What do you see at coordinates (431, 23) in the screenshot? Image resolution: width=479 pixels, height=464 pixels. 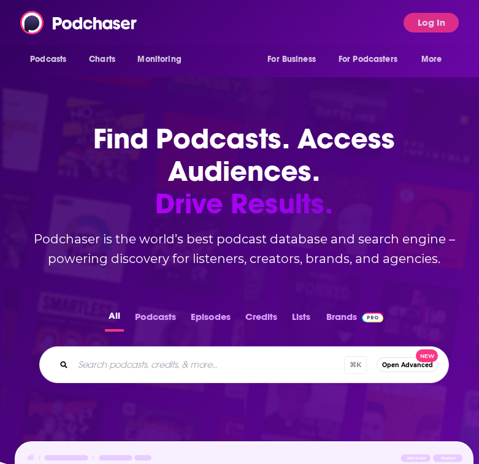 I see `button: Log In` at bounding box center [431, 23].